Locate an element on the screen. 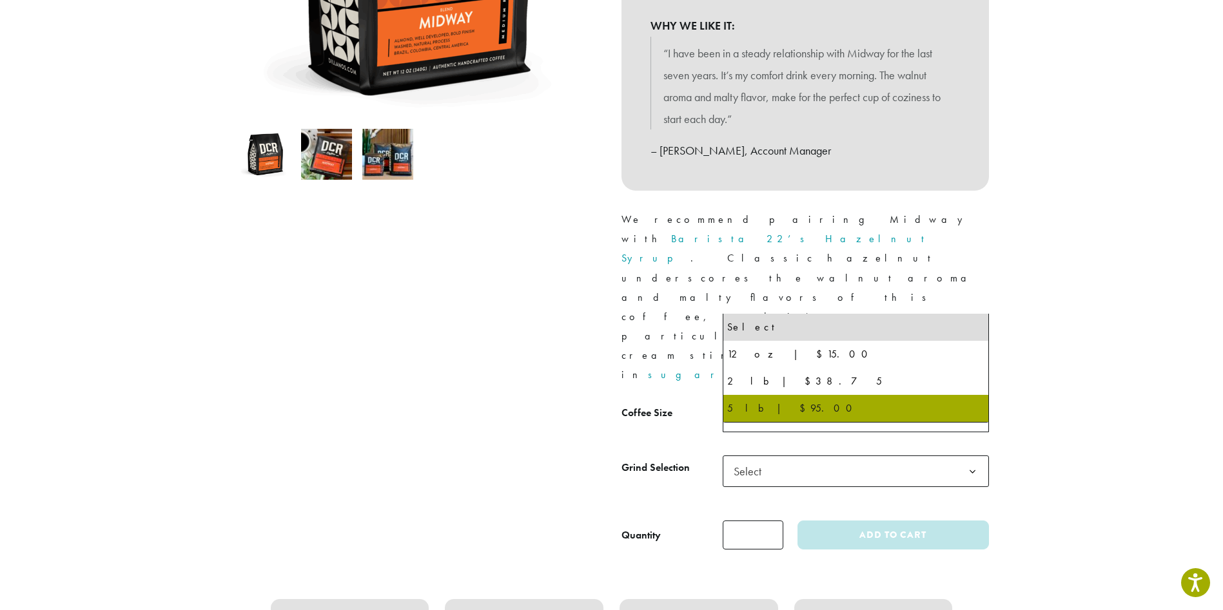  img: Midway is located at coordinates (265, 154).